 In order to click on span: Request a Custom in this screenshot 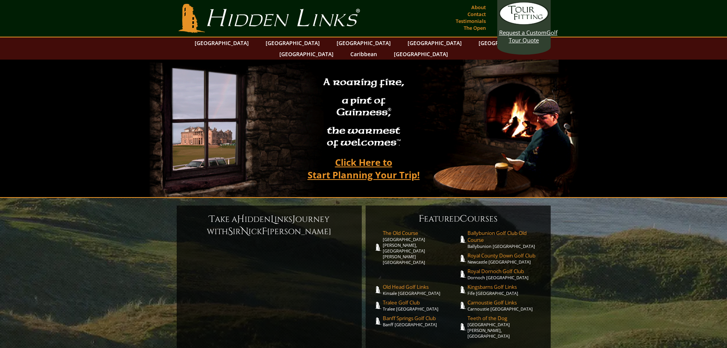, I will do `click(523, 32)`.